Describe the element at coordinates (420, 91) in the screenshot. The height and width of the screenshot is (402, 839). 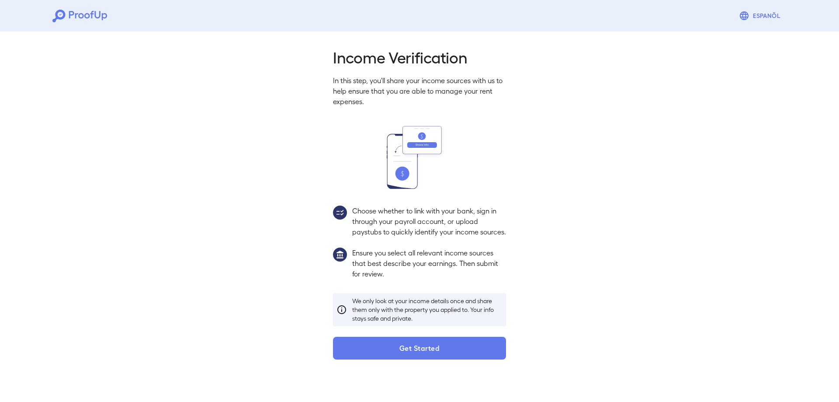
I see `p: In this step, you'll share your income sources with us to help ensure that you are able to manage...` at that location.